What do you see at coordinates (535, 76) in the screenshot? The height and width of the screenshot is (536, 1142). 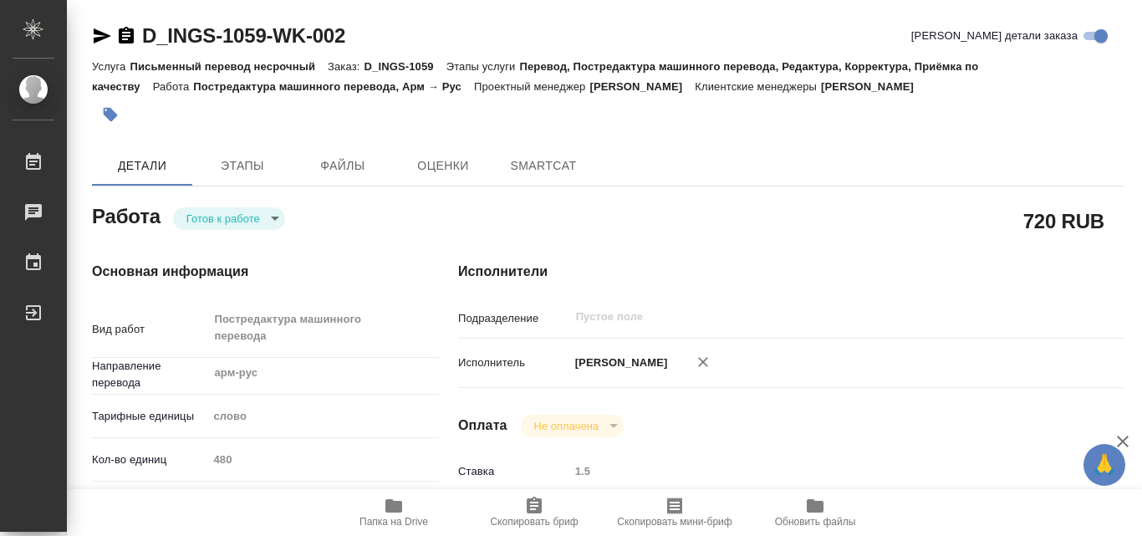 I see `p: Перевод, Постредактура машинного перевода, Редактура, Корректура, Приёмка по качеству` at bounding box center [535, 76].